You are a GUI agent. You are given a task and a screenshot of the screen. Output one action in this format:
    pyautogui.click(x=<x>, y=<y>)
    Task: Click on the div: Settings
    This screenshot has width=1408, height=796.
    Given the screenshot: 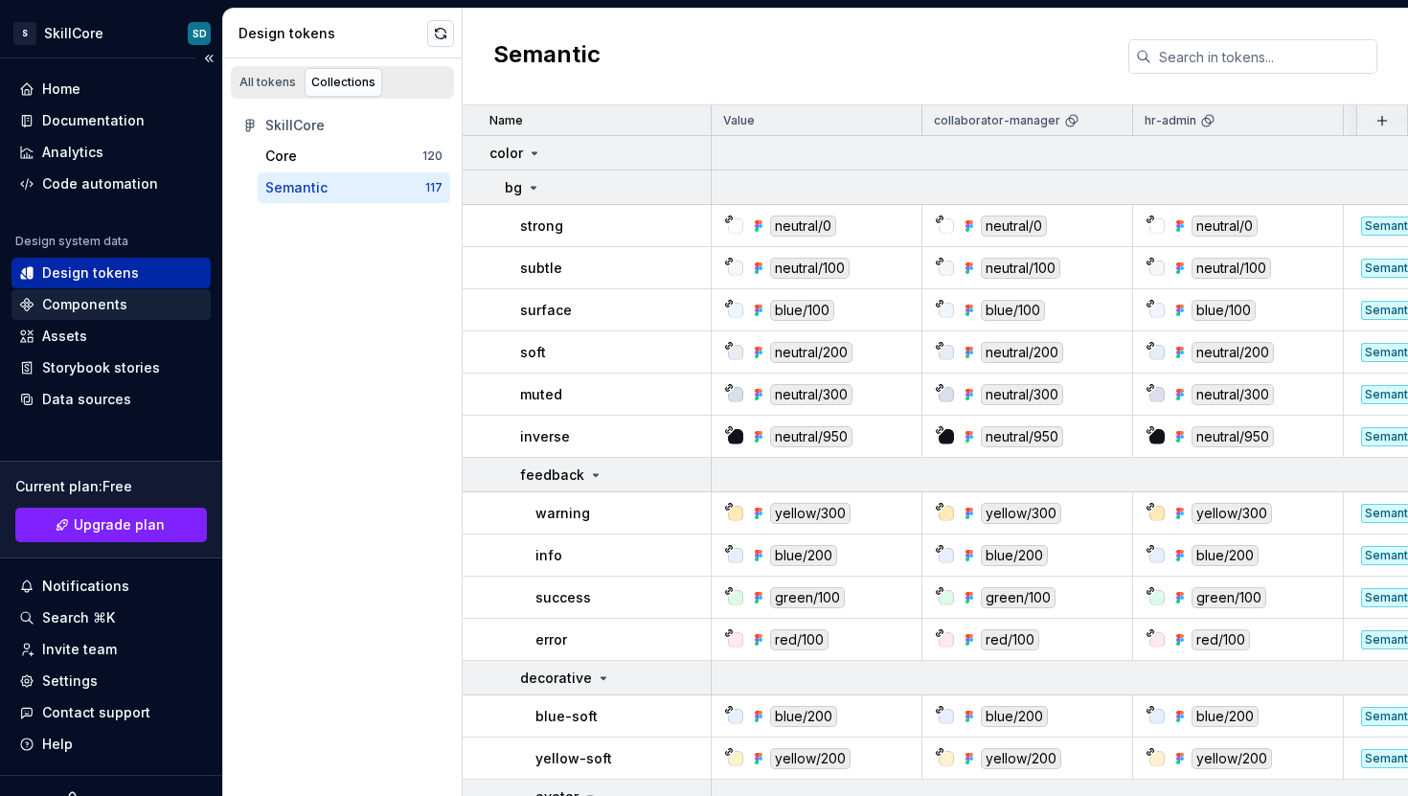 What is the action you would take?
    pyautogui.click(x=70, y=681)
    